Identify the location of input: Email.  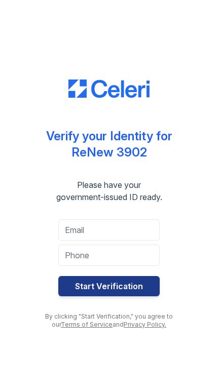
(109, 230).